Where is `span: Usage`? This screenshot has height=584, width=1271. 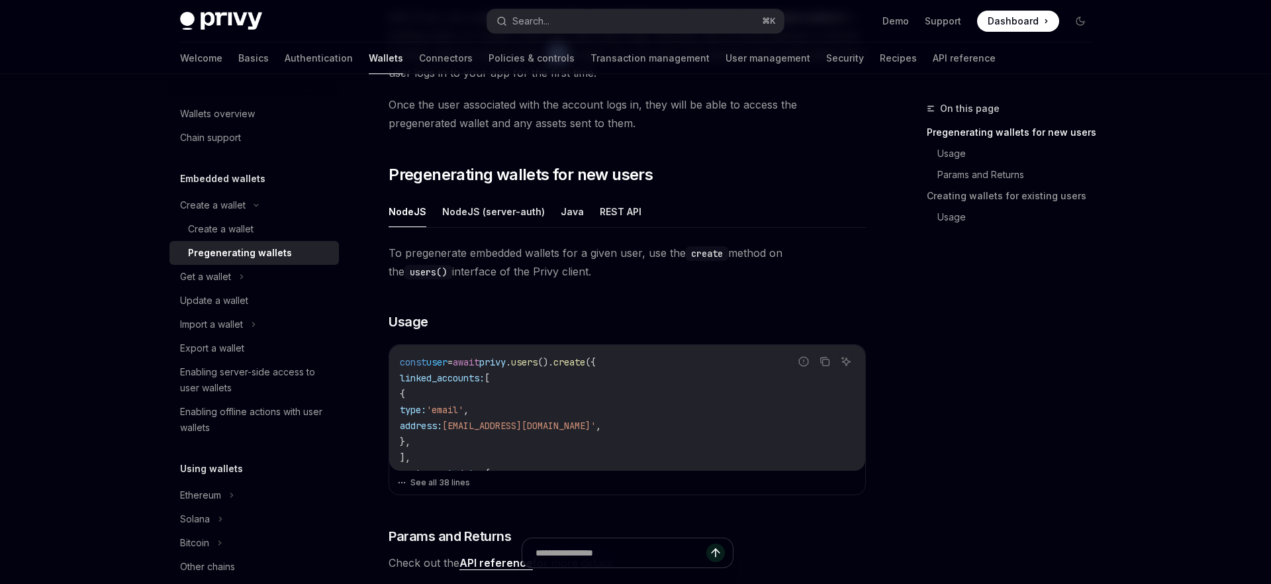 span: Usage is located at coordinates (409, 322).